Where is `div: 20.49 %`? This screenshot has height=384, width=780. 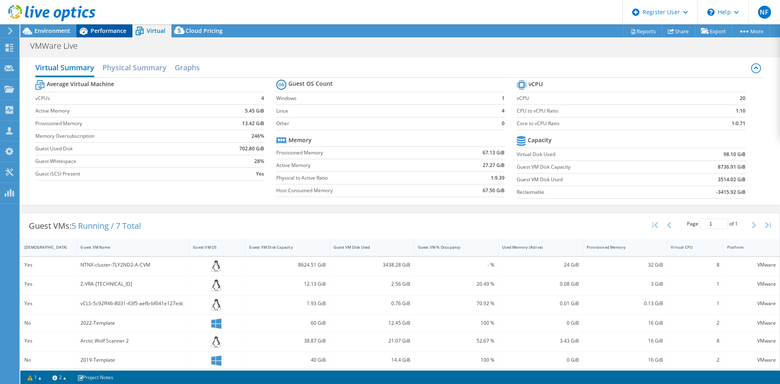 div: 20.49 % is located at coordinates (456, 284).